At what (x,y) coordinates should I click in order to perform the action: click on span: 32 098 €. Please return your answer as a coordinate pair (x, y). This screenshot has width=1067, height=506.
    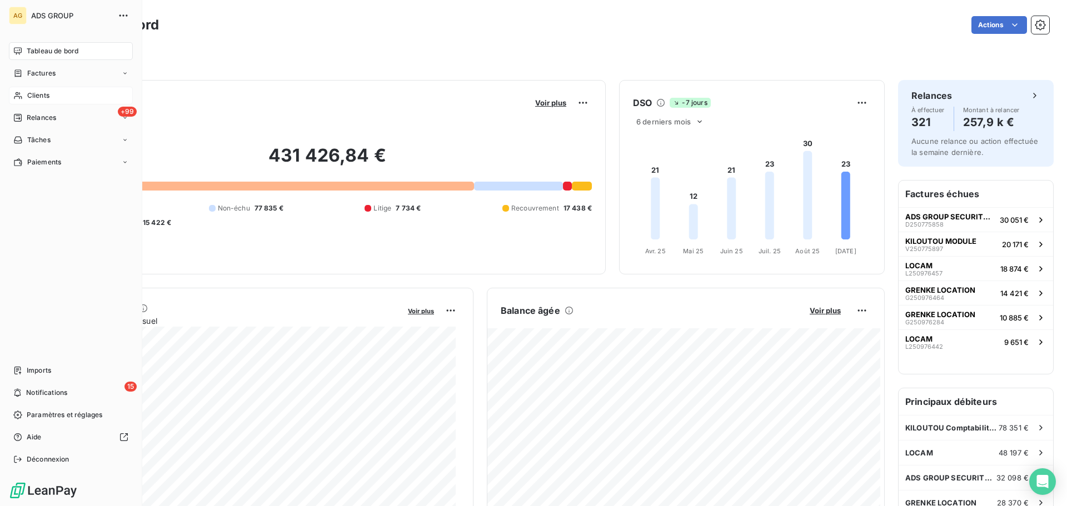
    Looking at the image, I should click on (1012, 478).